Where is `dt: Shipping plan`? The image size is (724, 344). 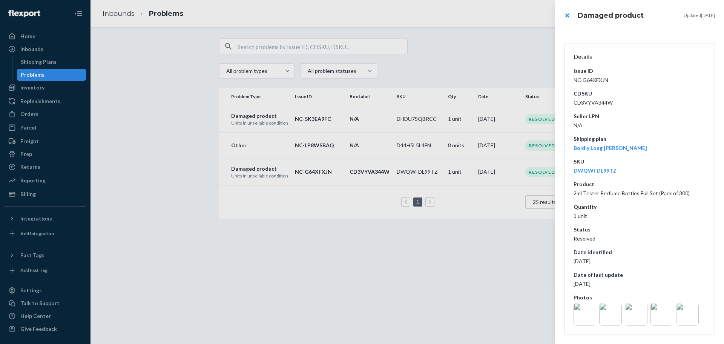 dt: Shipping plan is located at coordinates (640, 139).